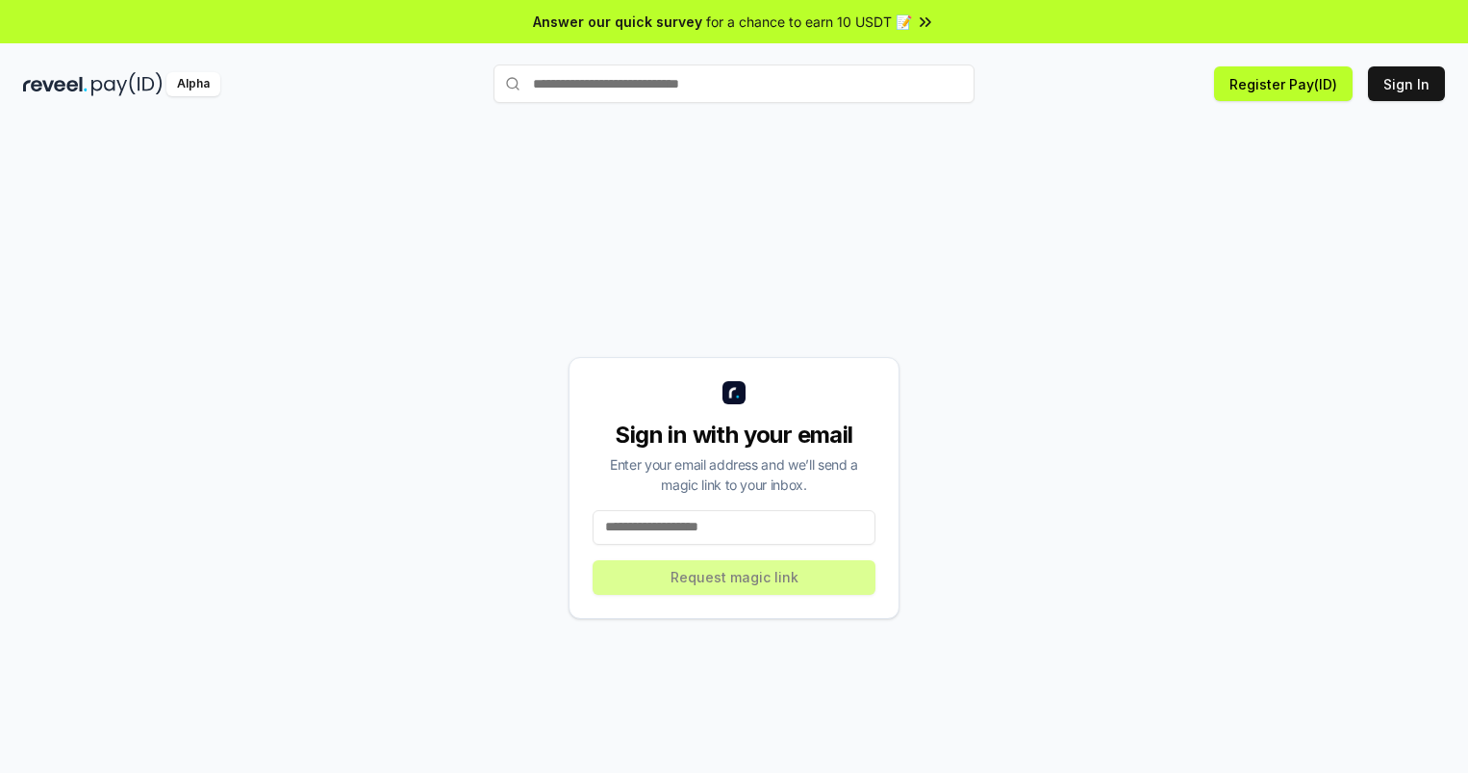 Image resolution: width=1468 pixels, height=773 pixels. What do you see at coordinates (618, 21) in the screenshot?
I see `span: Answer our quick survey` at bounding box center [618, 21].